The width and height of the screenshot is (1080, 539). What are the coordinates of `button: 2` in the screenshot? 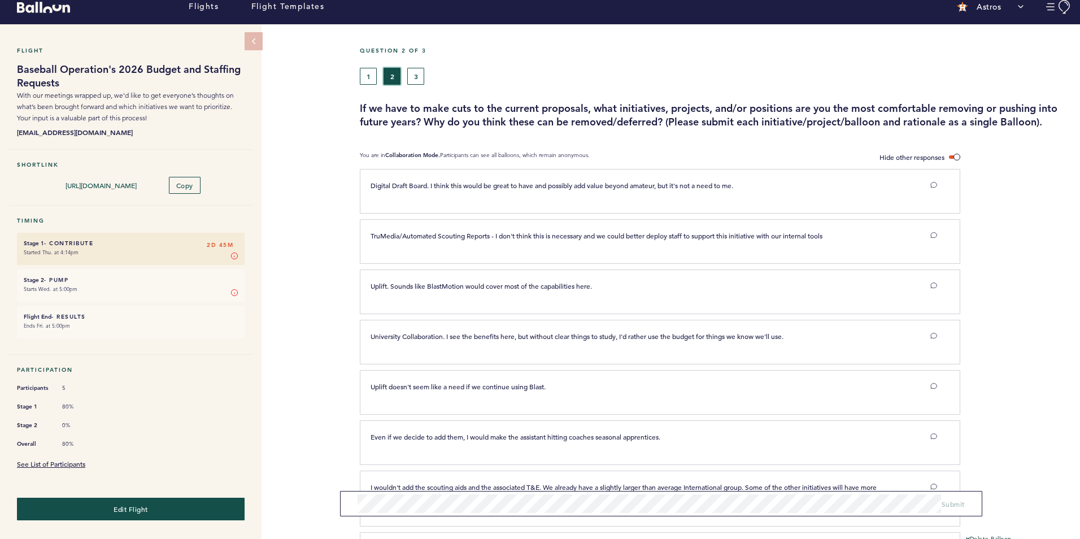 It's located at (392, 76).